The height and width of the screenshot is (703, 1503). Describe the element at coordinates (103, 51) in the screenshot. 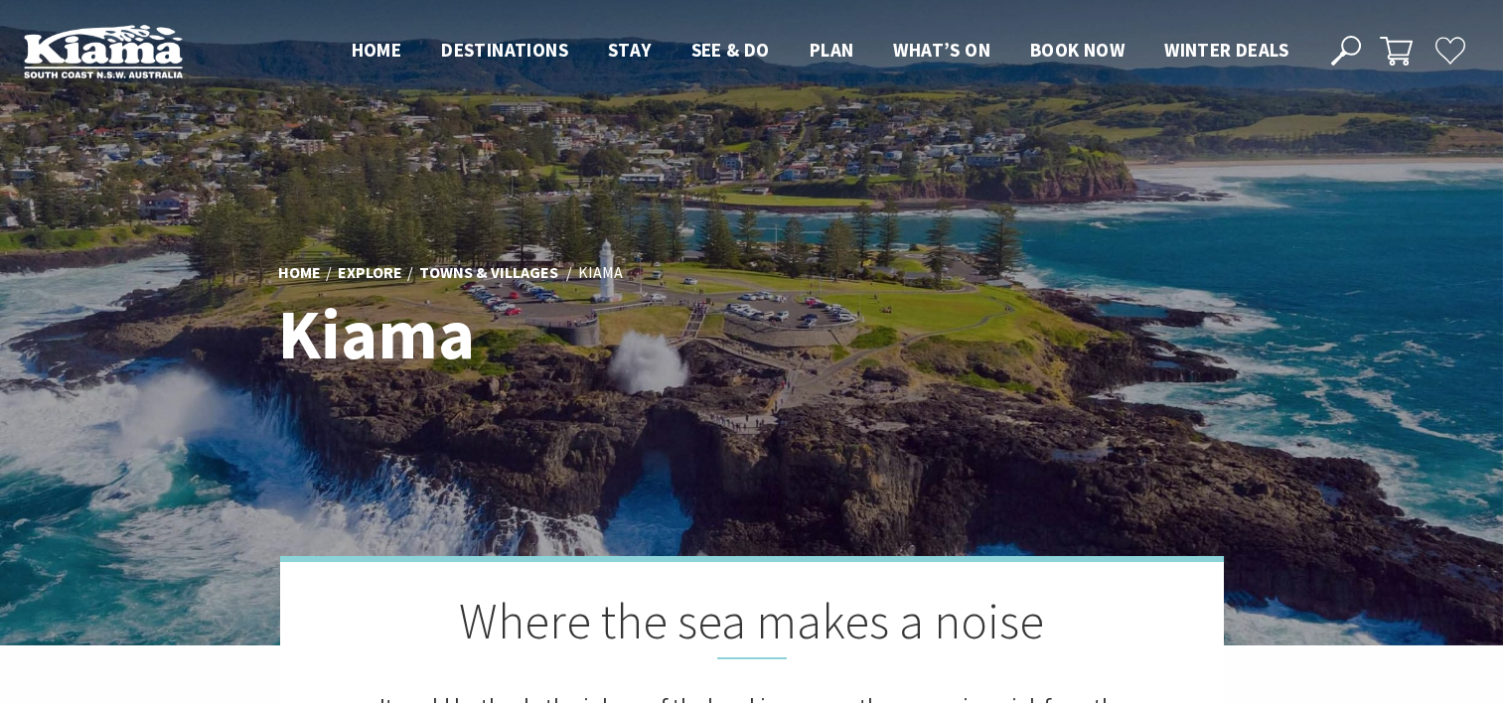

I see `img: Kiama Logo` at that location.